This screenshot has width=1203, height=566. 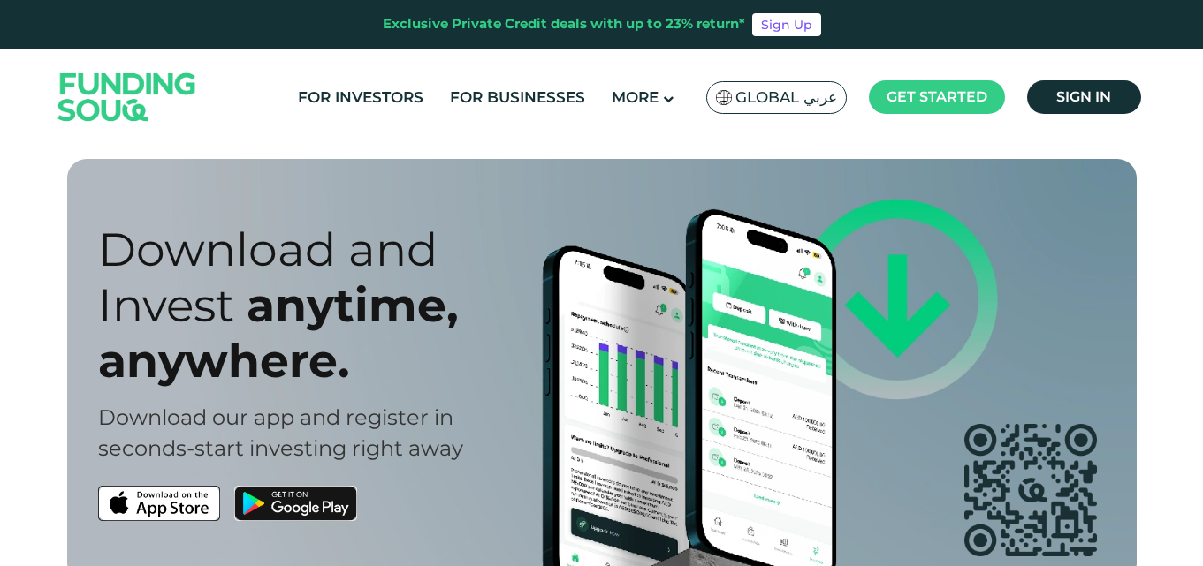 What do you see at coordinates (365, 448) in the screenshot?
I see `div: seconds-start investing right away` at bounding box center [365, 448].